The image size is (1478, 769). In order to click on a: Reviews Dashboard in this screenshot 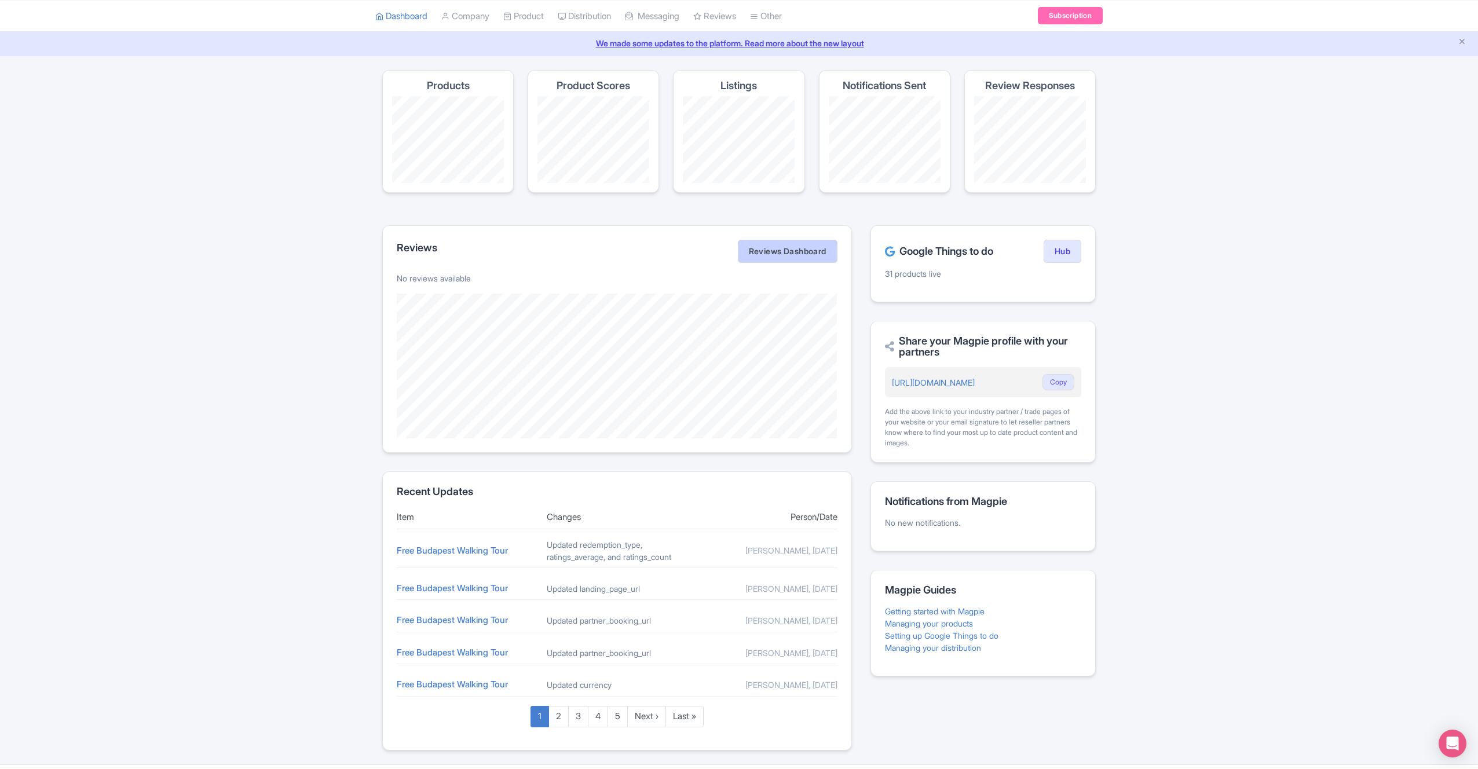, I will do `click(788, 251)`.